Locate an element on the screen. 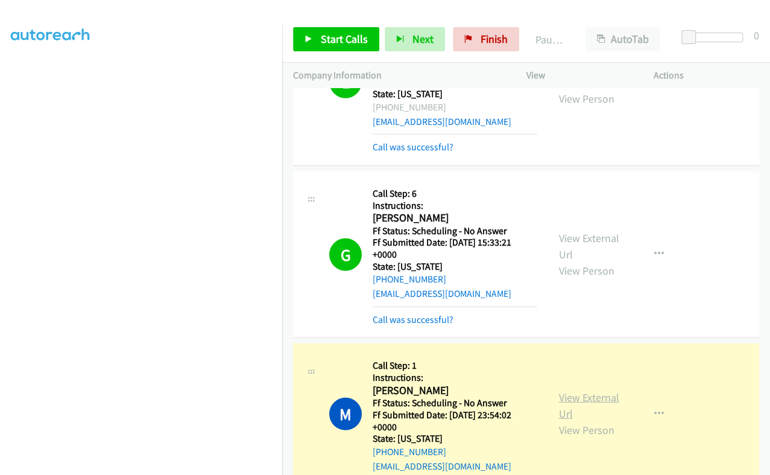  p: View is located at coordinates (579, 75).